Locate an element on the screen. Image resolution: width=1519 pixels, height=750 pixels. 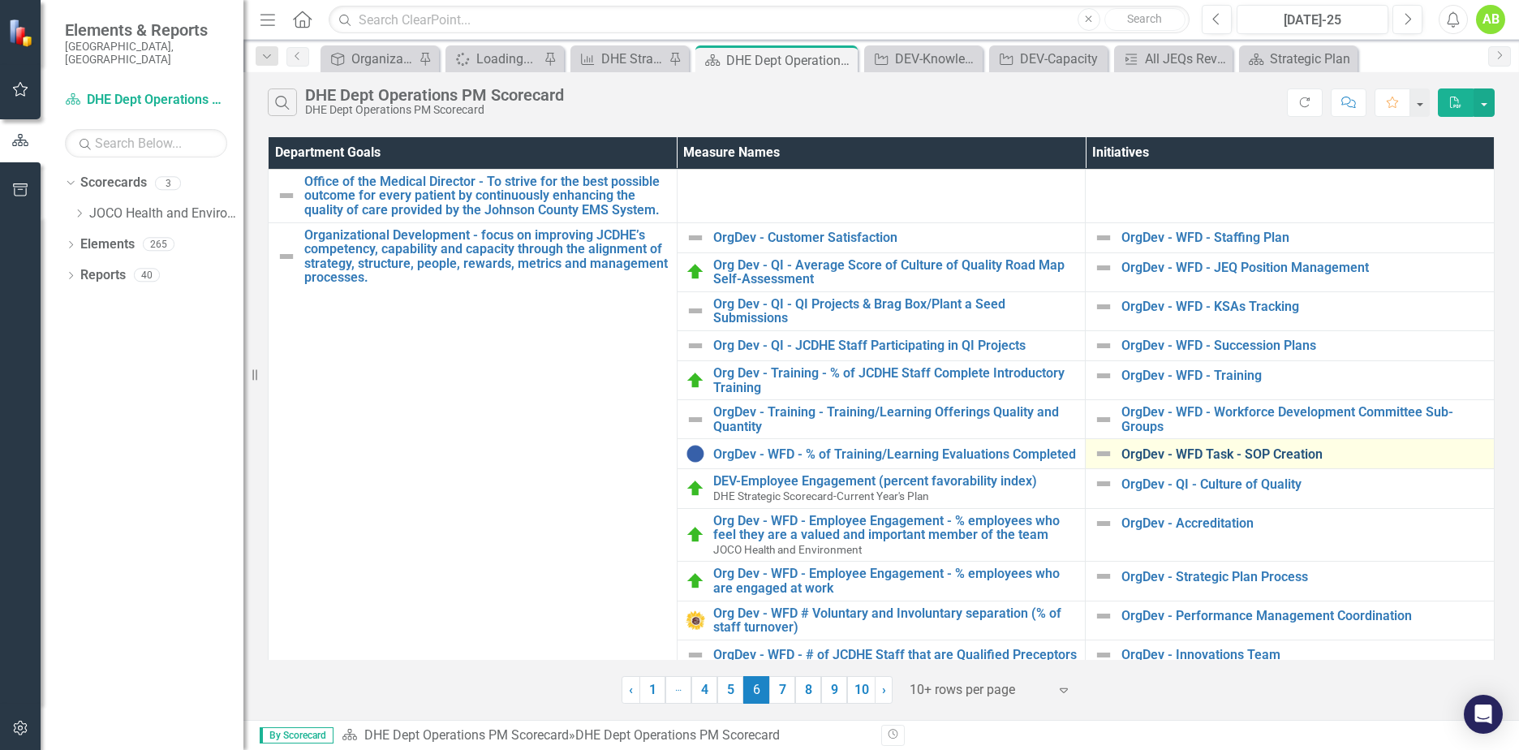
a: OrgDev - Performance Management Coordination is located at coordinates (1303, 616).